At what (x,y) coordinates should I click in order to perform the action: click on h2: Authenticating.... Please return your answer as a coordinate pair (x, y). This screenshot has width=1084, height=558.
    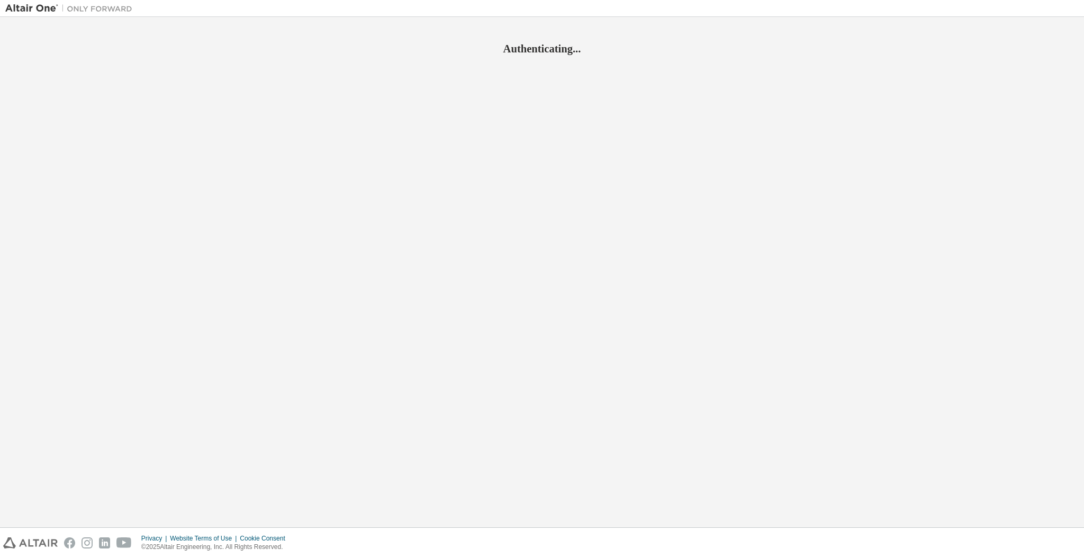
    Looking at the image, I should click on (542, 49).